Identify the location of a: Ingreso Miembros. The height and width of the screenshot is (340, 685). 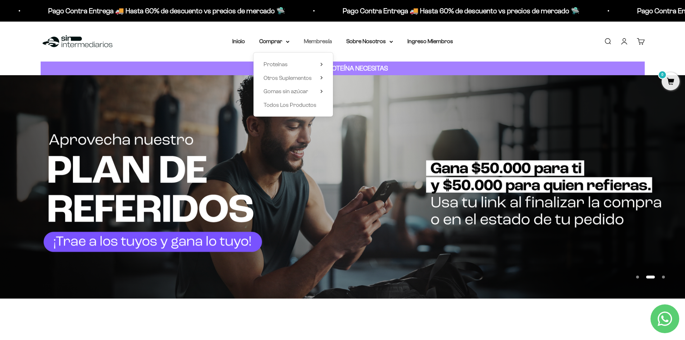
(430, 41).